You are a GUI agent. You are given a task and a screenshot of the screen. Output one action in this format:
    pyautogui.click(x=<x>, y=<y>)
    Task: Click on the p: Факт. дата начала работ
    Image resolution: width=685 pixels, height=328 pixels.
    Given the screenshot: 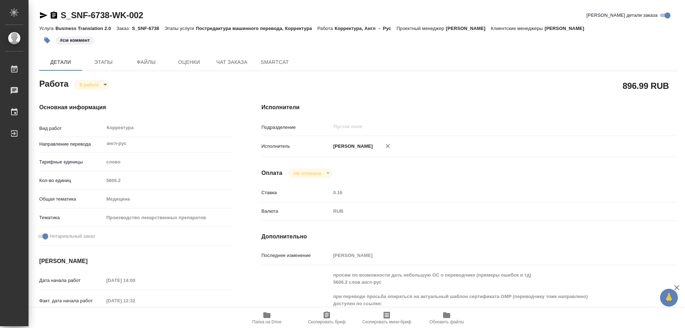 What is the action you would take?
    pyautogui.click(x=71, y=301)
    